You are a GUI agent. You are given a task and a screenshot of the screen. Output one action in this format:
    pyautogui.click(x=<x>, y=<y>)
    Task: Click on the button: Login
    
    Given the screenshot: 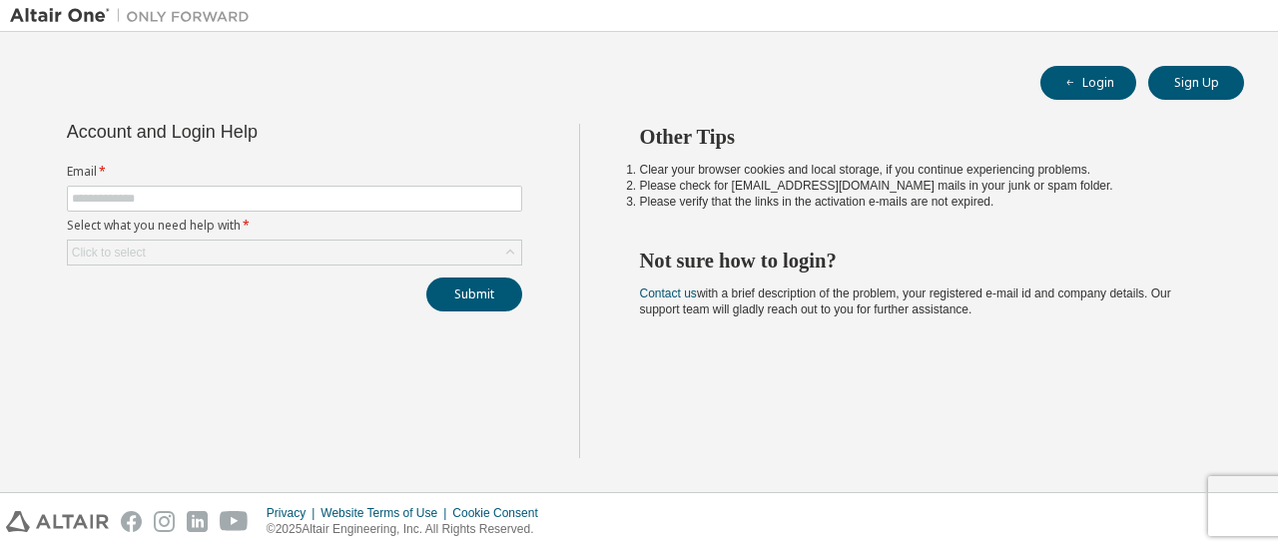 What is the action you would take?
    pyautogui.click(x=1088, y=83)
    